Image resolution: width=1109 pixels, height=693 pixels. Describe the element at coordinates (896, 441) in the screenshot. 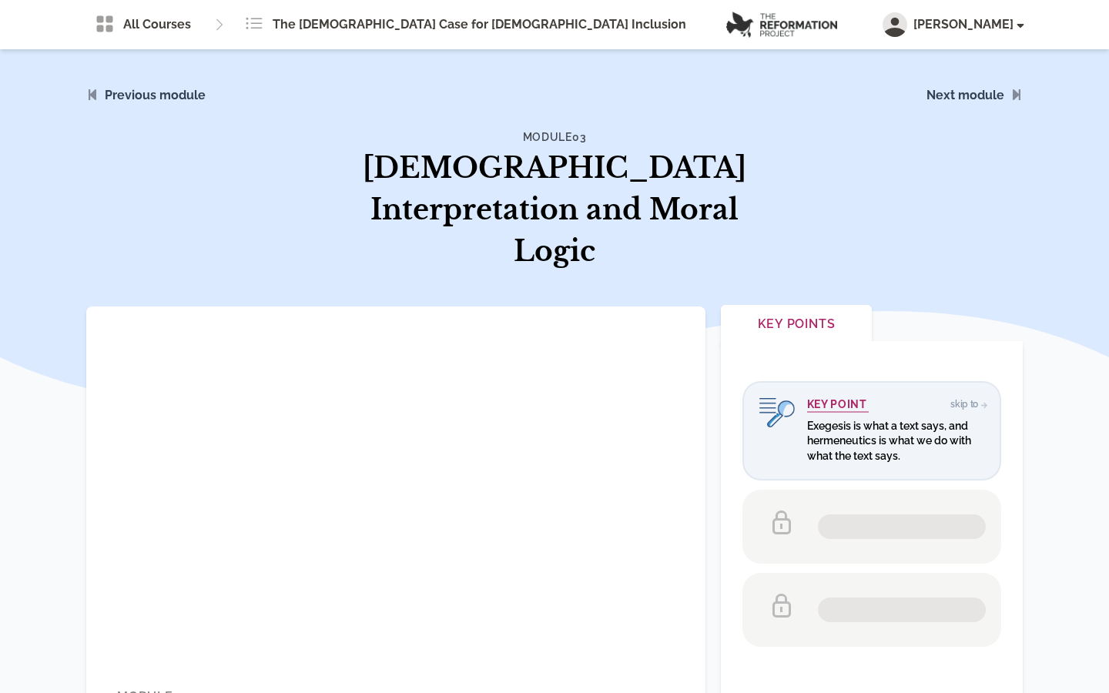

I see `p: Exegesis is what a text says, and hermeneutics is what we do with what the text says.` at that location.